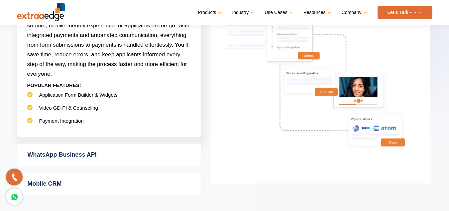 This screenshot has width=449, height=211. I want to click on li: Application Form Builder & Widgets, so click(109, 98).